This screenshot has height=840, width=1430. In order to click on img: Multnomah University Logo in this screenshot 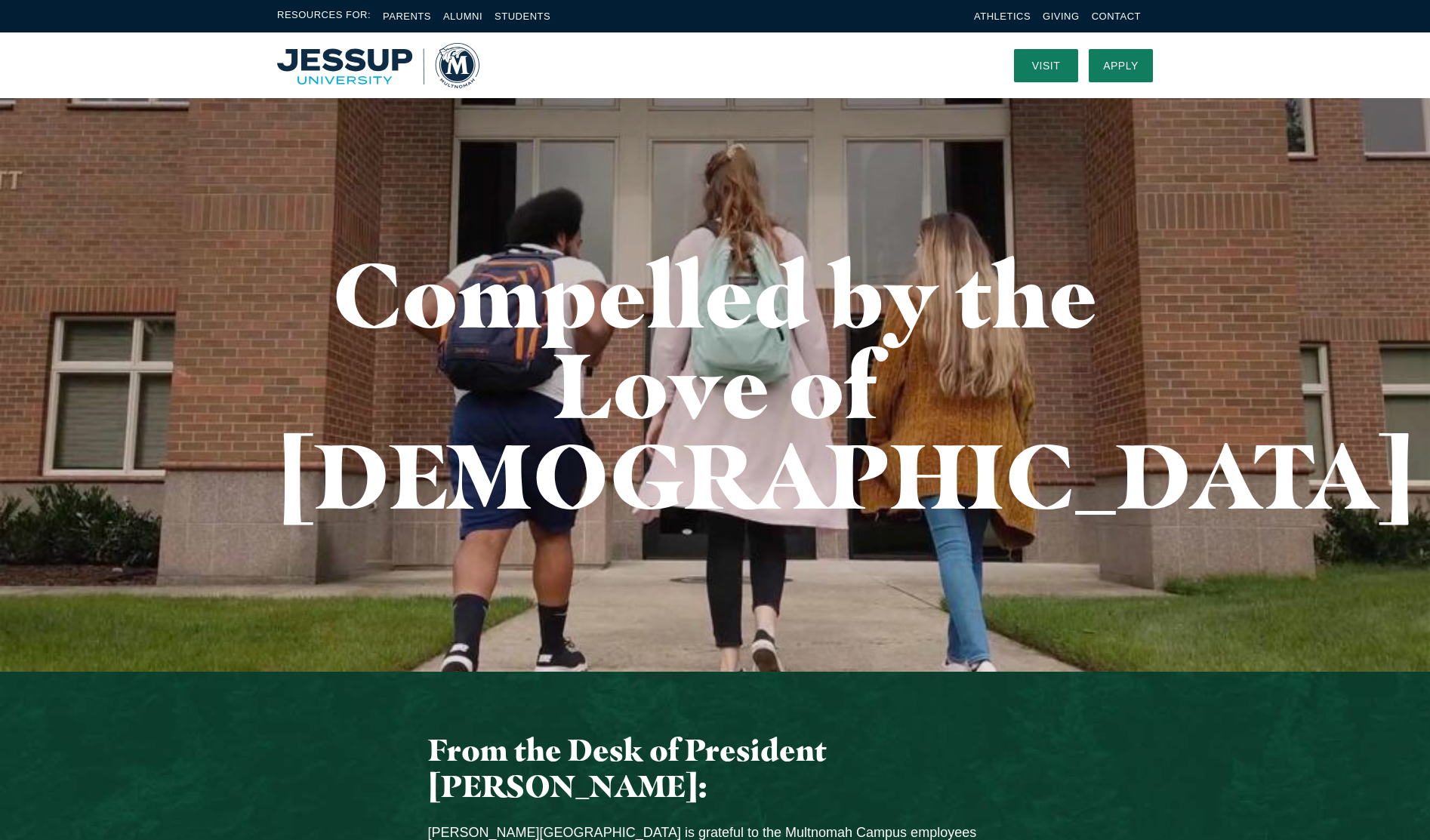, I will do `click(379, 66)`.